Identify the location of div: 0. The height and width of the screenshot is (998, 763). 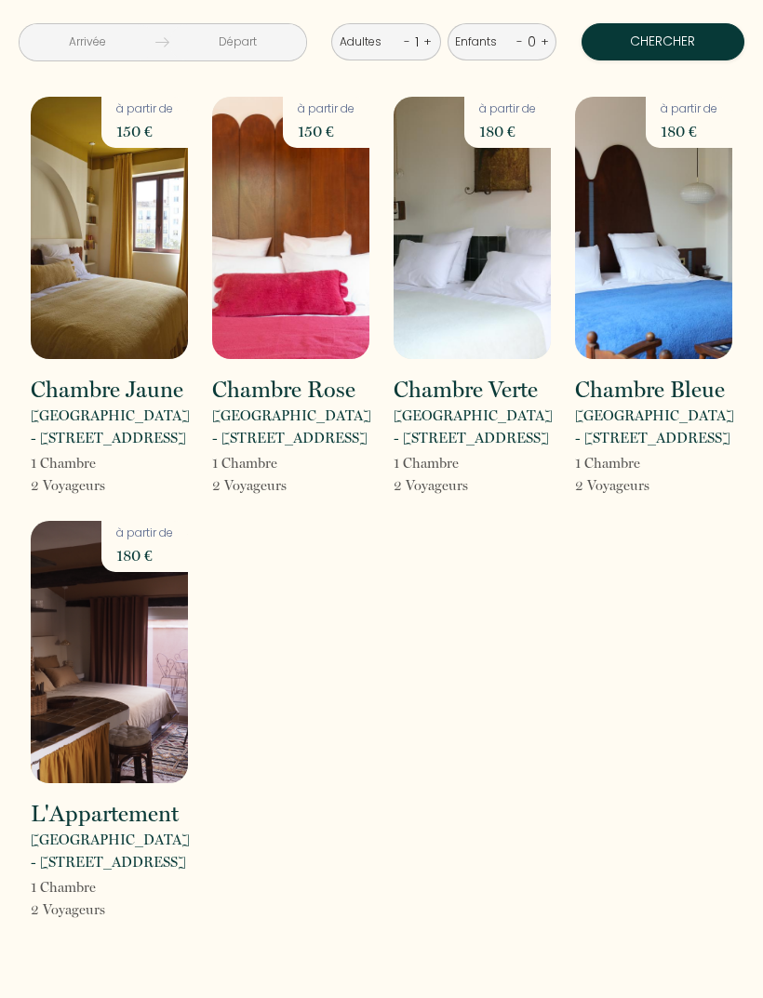
(531, 42).